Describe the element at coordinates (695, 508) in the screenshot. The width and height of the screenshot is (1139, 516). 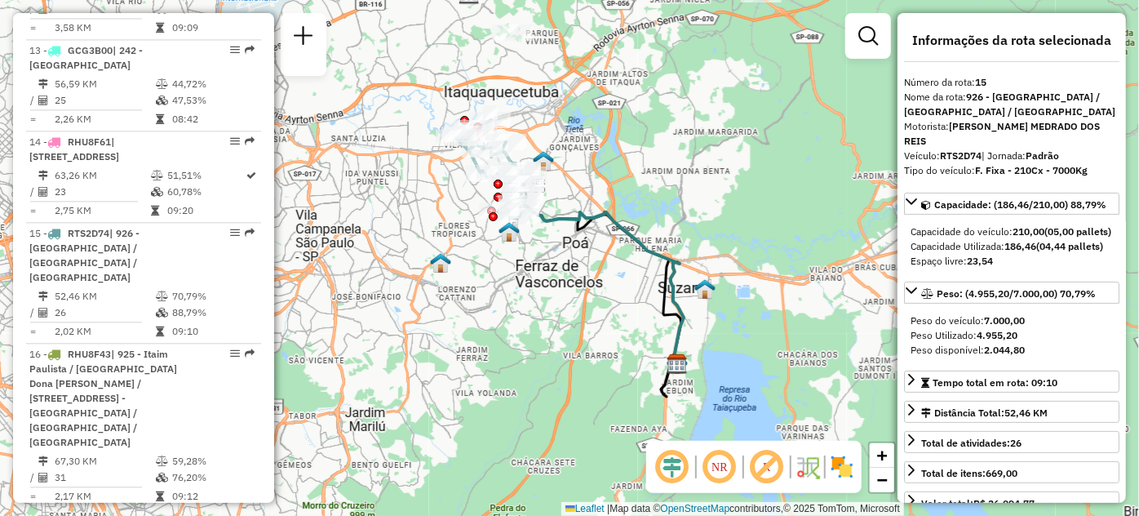
I see `a: OpenStreetMap` at that location.